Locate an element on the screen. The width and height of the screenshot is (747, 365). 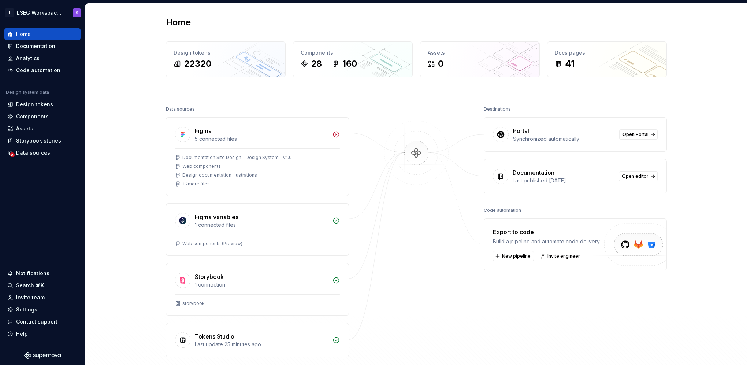
div: Tokens Studio is located at coordinates (215, 336).